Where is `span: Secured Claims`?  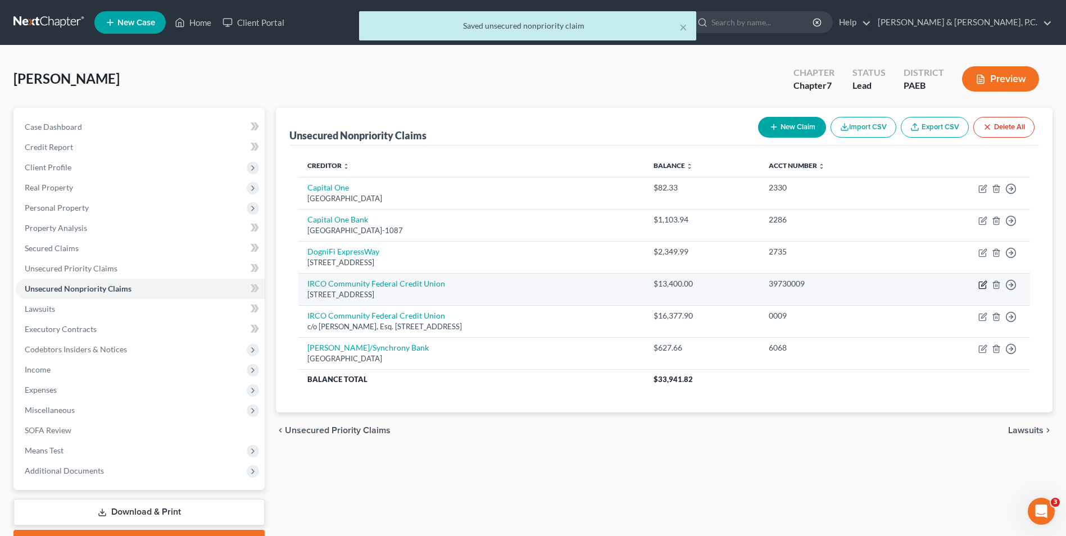
span: Secured Claims is located at coordinates (52, 248).